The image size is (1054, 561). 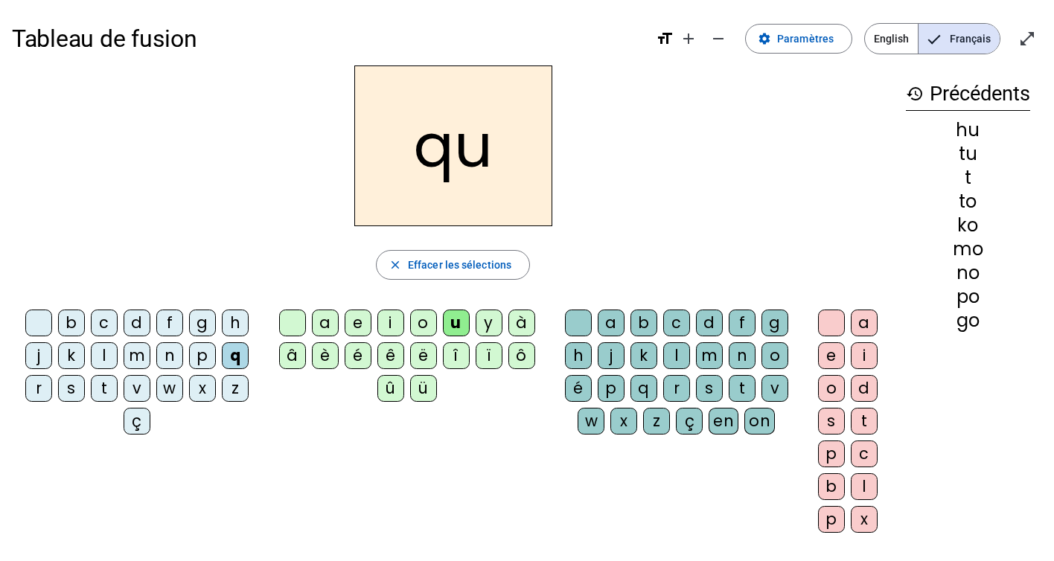 What do you see at coordinates (968, 249) in the screenshot?
I see `div: mo` at bounding box center [968, 249].